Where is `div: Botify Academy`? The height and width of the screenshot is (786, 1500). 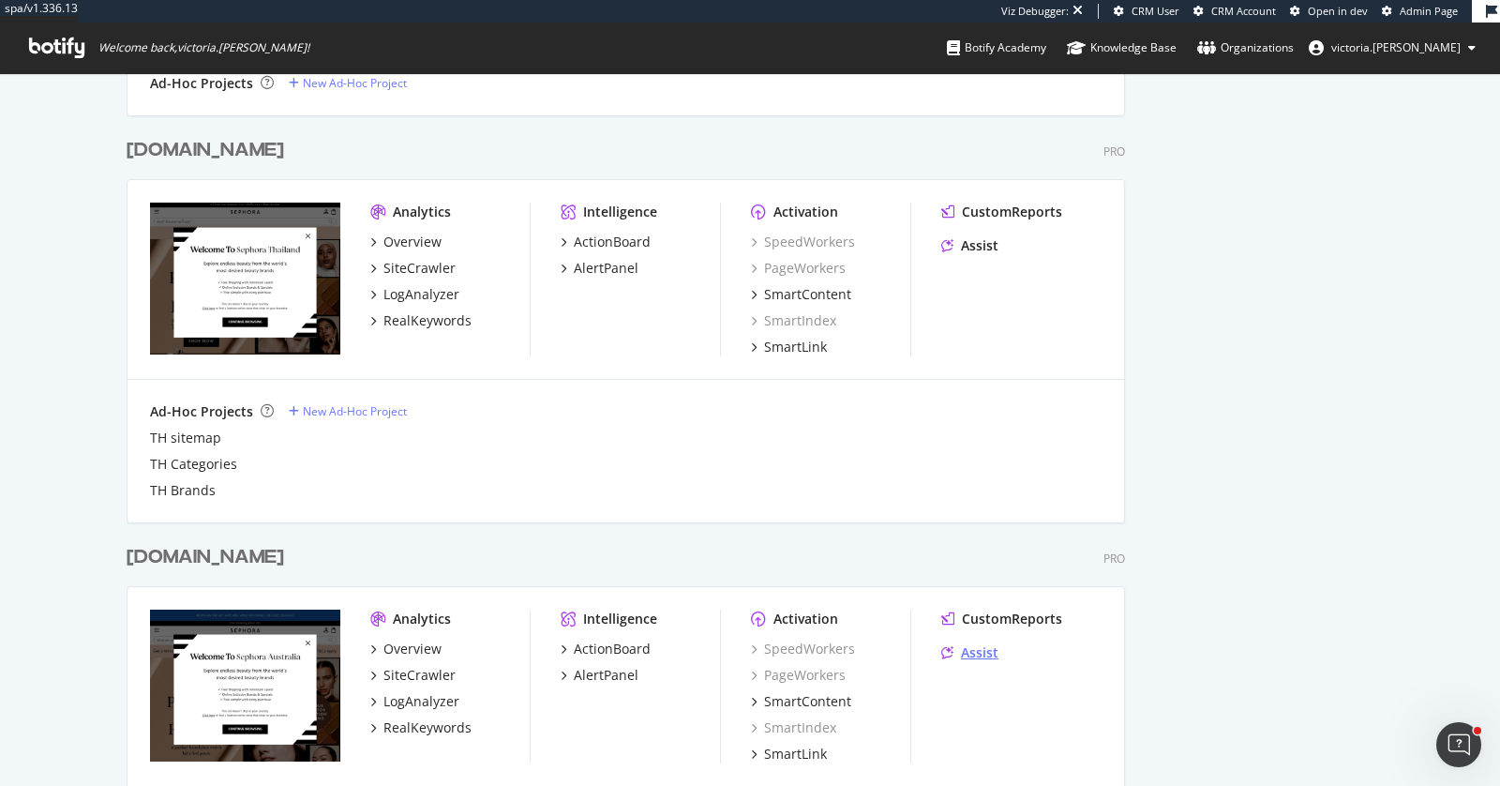 div: Botify Academy is located at coordinates (997, 48).